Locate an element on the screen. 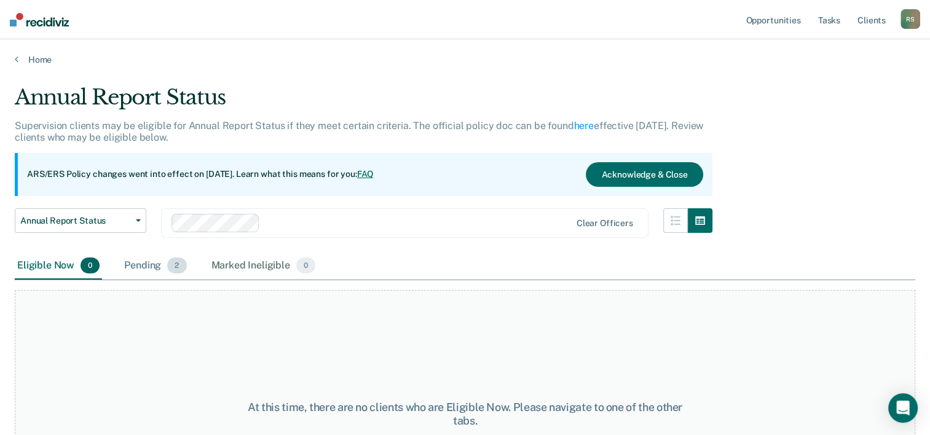 The width and height of the screenshot is (930, 435). button: RS is located at coordinates (910, 19).